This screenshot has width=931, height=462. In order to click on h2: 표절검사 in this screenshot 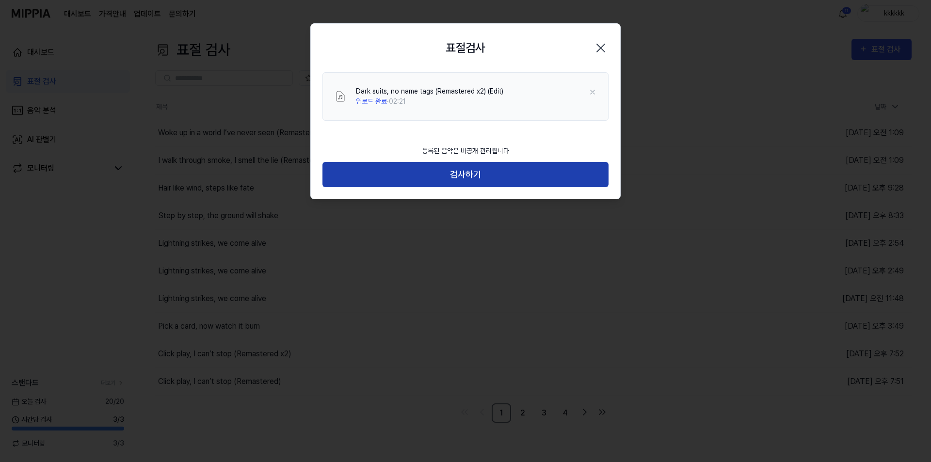, I will do `click(465, 48)`.